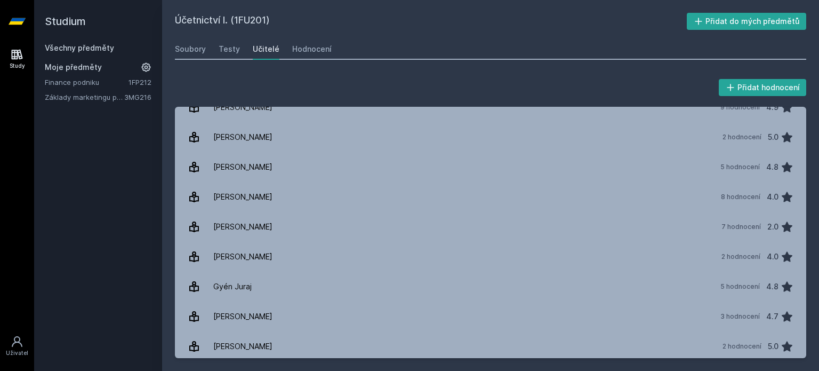 The width and height of the screenshot is (819, 371). Describe the element at coordinates (229, 49) in the screenshot. I see `a: Testy` at that location.